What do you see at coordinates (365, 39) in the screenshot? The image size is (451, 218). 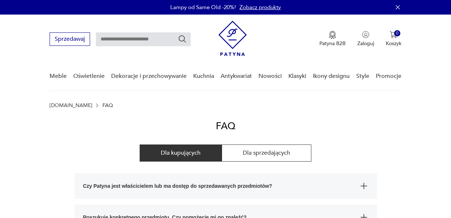 I see `button: Zaloguj` at bounding box center [365, 39].